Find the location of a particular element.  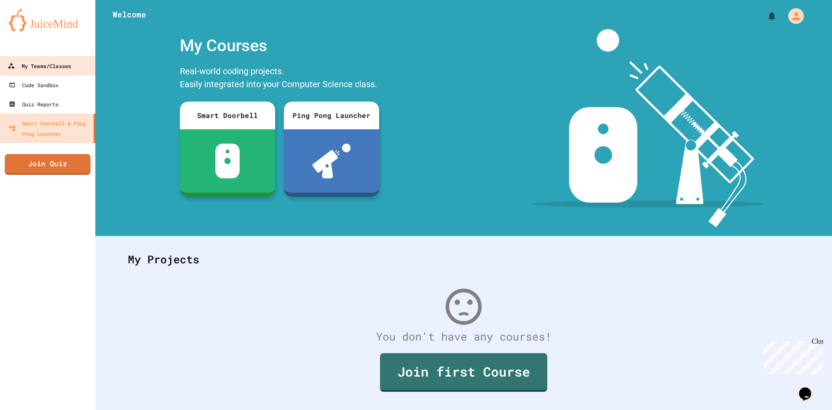

img: banner-image-my-projects.png is located at coordinates (648, 128).